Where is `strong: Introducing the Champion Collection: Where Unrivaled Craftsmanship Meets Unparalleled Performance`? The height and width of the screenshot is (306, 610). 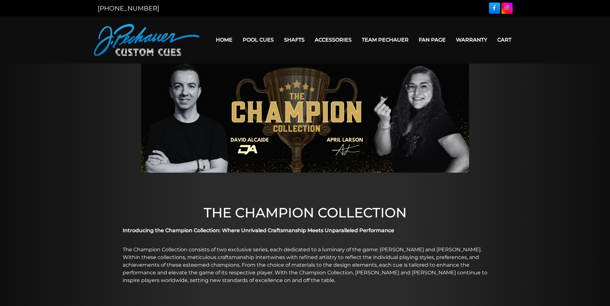
strong: Introducing the Champion Collection: Where Unrivaled Craftsmanship Meets Unparalleled Performance is located at coordinates (258, 230).